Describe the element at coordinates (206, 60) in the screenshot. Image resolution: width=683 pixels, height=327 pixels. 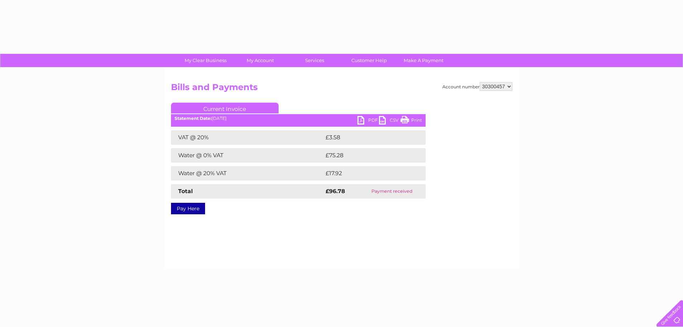
I see `a: My Clear Business` at that location.